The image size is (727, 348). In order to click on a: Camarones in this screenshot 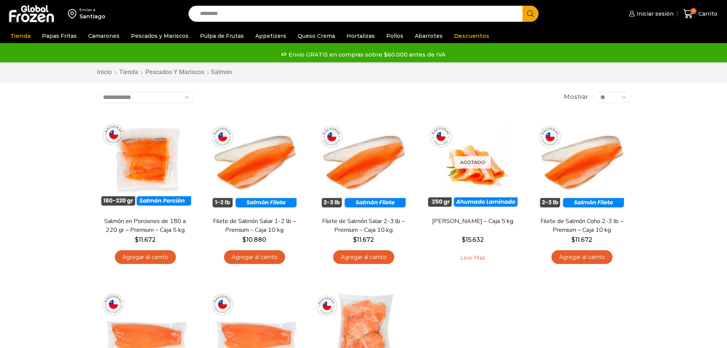, I will do `click(104, 36)`.